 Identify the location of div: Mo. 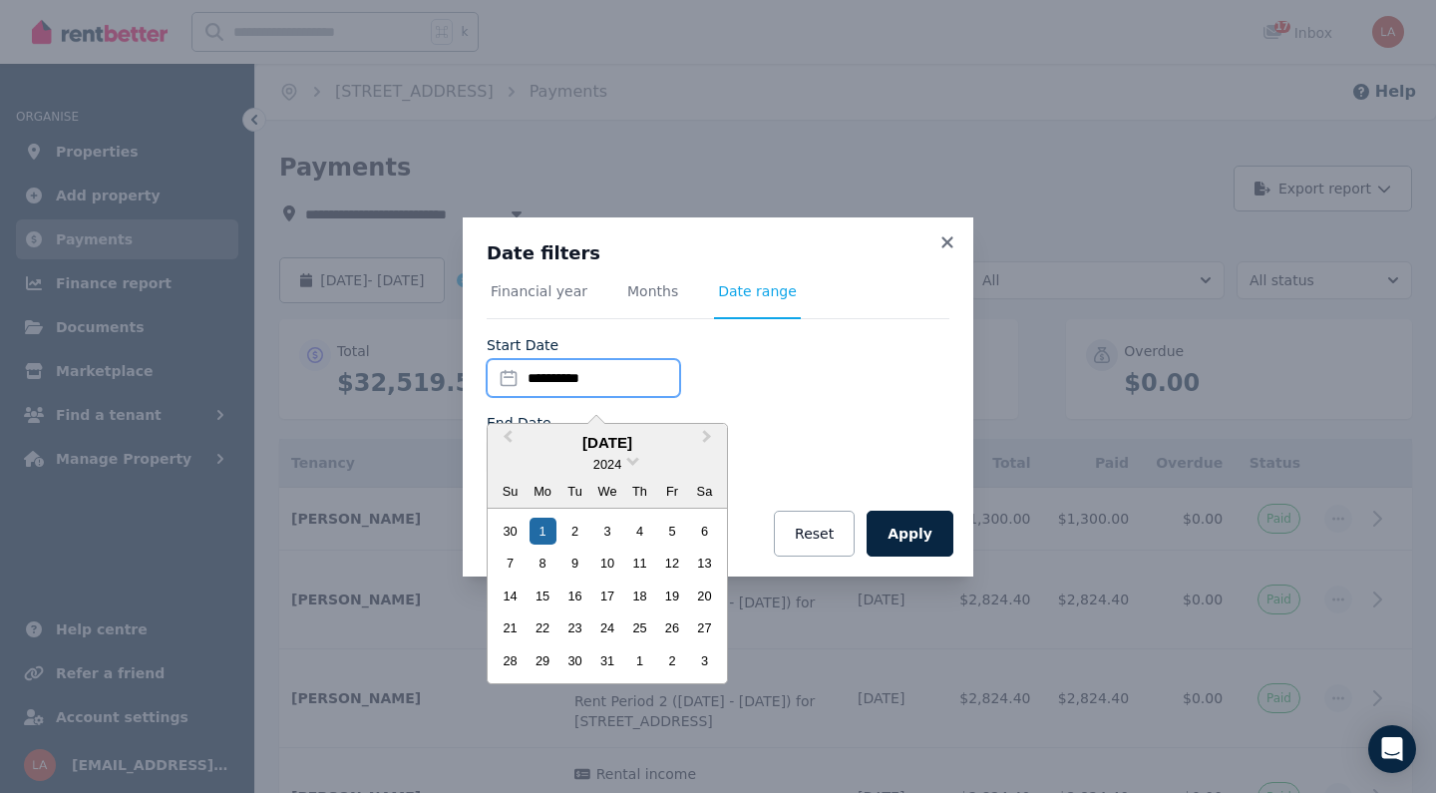
(542, 491).